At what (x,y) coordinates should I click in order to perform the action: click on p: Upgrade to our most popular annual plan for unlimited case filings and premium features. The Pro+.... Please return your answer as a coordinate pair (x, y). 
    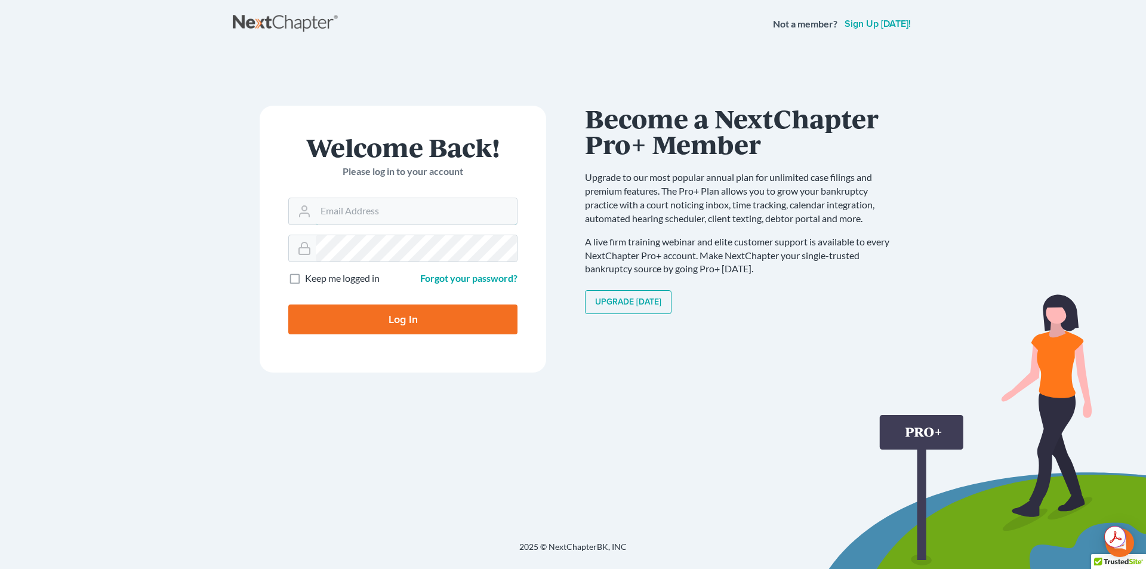
    Looking at the image, I should click on (743, 198).